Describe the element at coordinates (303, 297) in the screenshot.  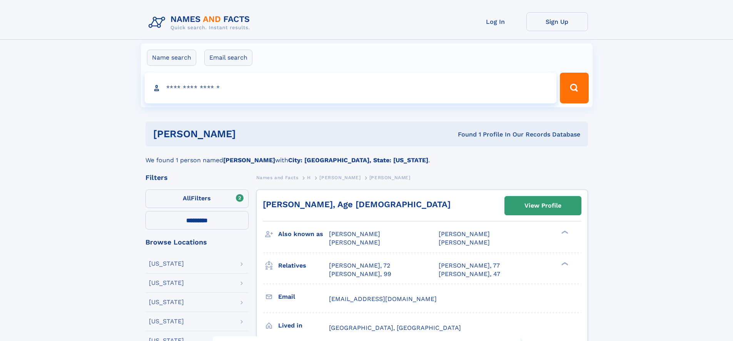
I see `h3: Email` at that location.